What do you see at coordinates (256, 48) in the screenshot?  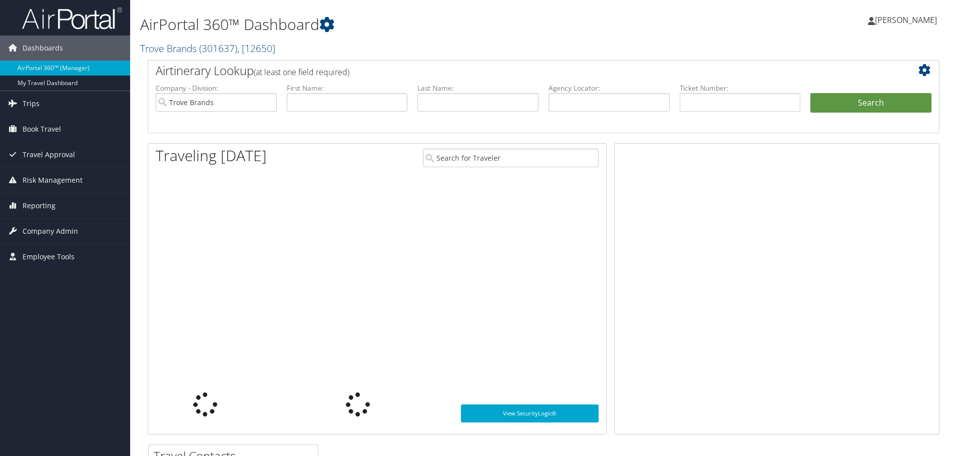 I see `span: , [ 12650 ]` at bounding box center [256, 48].